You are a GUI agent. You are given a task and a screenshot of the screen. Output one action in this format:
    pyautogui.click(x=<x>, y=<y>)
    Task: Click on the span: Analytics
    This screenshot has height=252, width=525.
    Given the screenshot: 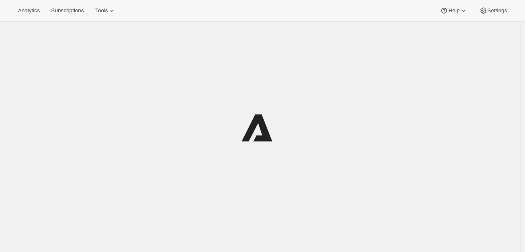 What is the action you would take?
    pyautogui.click(x=29, y=11)
    